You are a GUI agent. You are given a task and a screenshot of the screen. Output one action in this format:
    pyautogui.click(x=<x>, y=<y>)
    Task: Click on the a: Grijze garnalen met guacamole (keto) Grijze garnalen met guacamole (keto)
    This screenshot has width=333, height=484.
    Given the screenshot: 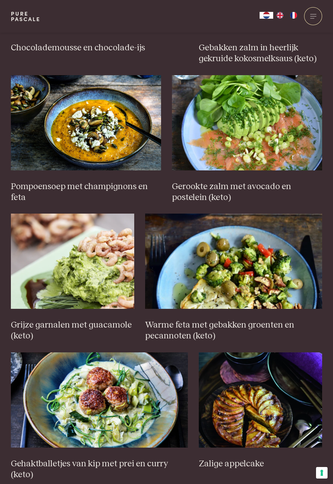 What is the action you would take?
    pyautogui.click(x=72, y=278)
    